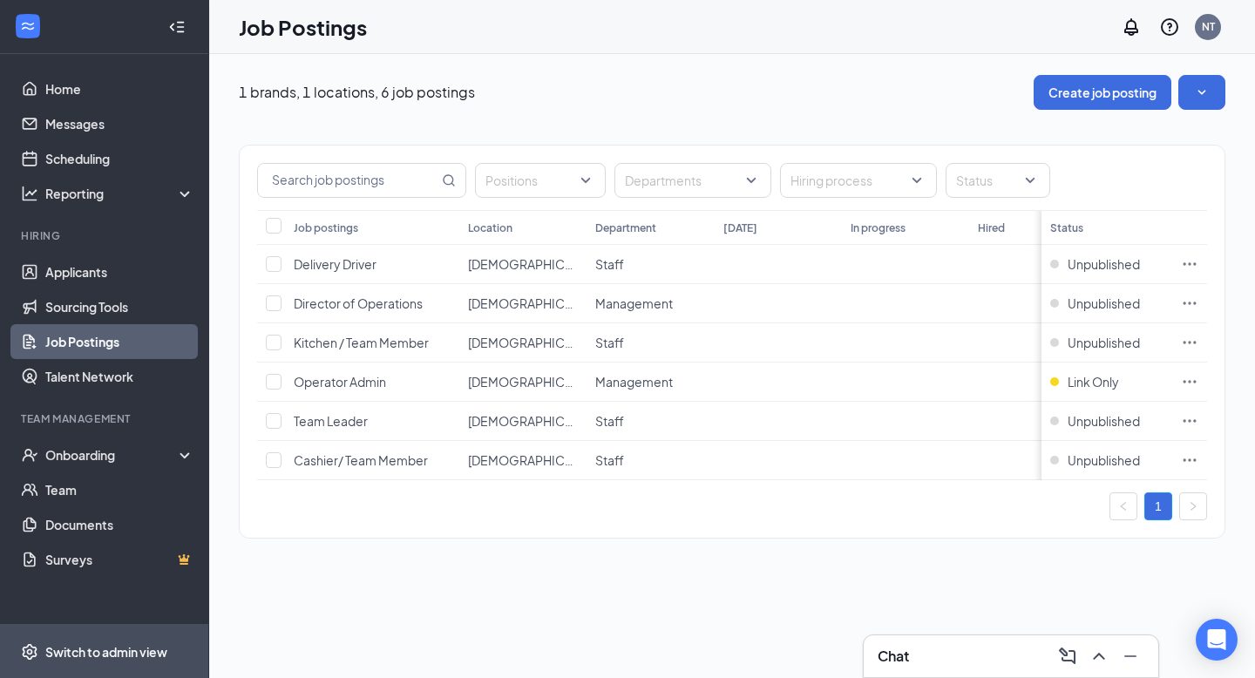  I want to click on div: Job postings, so click(326, 227).